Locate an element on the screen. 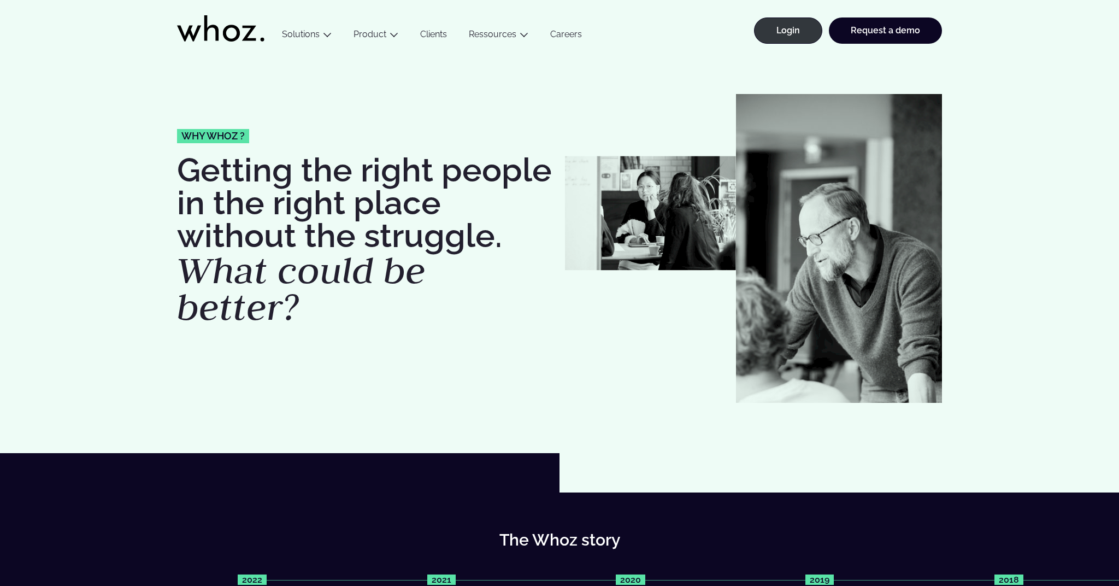  p: 2022 is located at coordinates (252, 579).